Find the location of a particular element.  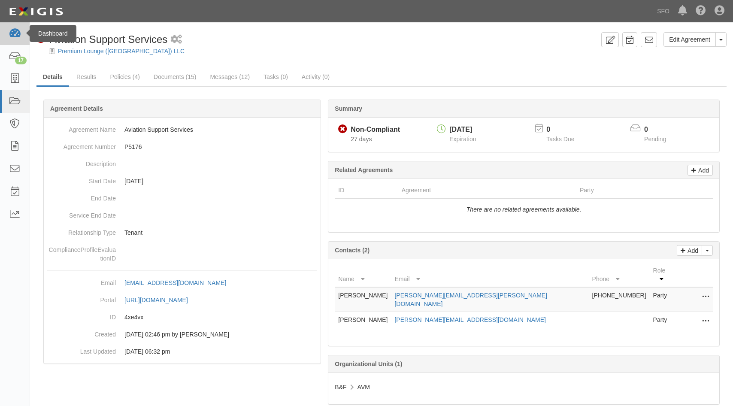

span: Aviation Support Services is located at coordinates (109, 39).